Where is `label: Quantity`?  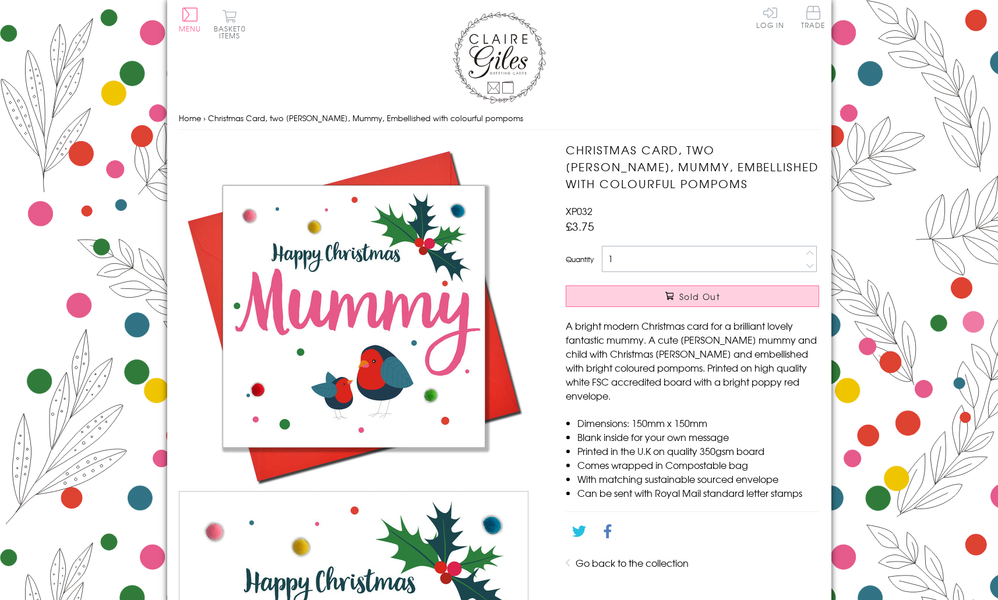
label: Quantity is located at coordinates (580, 259).